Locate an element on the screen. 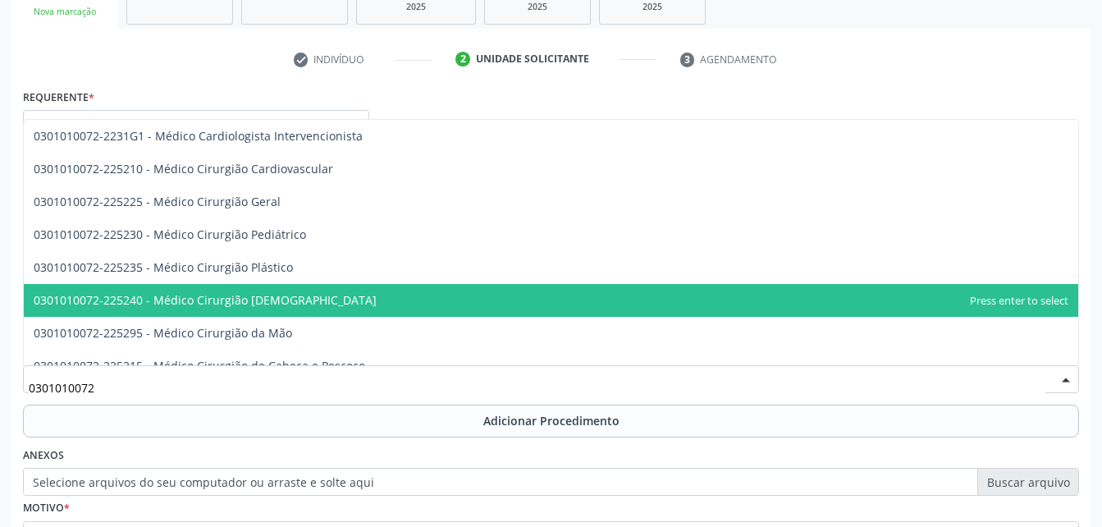 This screenshot has height=527, width=1102. input: Buscar por procedimento is located at coordinates (537, 387).